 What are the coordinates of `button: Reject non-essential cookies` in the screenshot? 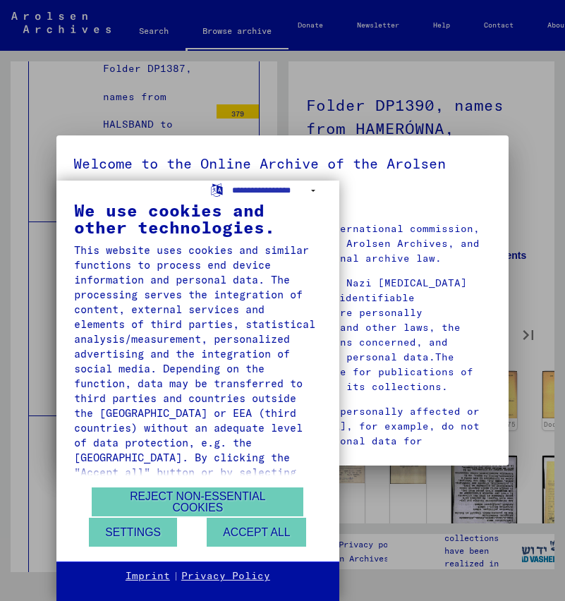 It's located at (197, 501).